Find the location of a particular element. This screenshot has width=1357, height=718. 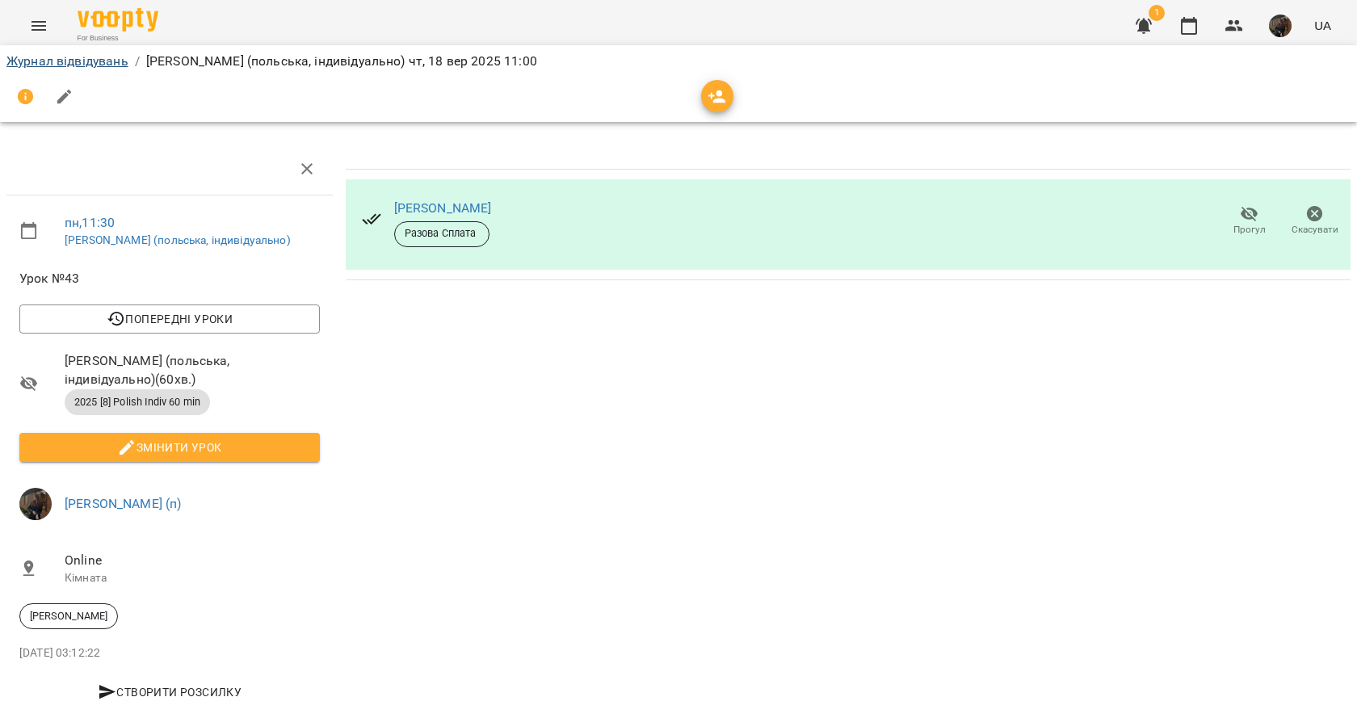

button: Menu is located at coordinates (39, 26).